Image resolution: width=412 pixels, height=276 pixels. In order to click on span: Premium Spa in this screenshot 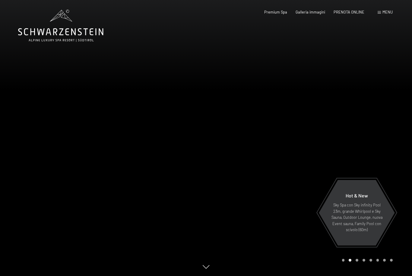, I will do `click(276, 12)`.